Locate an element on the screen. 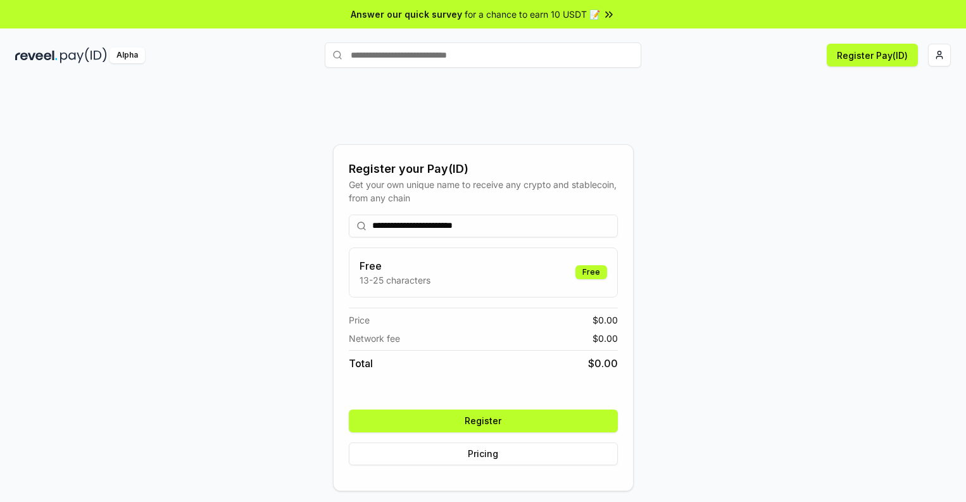  img: pay_id is located at coordinates (84, 55).